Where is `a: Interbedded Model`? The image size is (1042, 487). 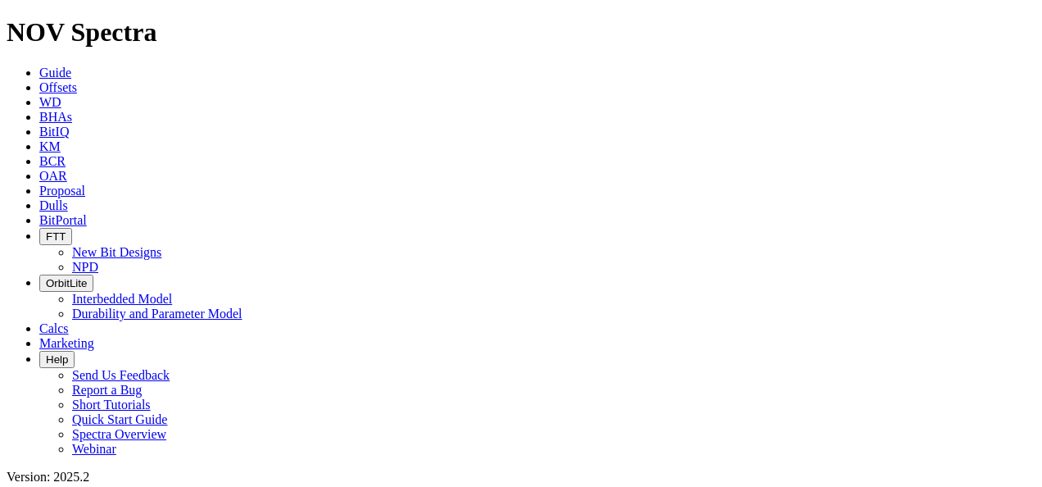
a: Interbedded Model is located at coordinates (122, 298).